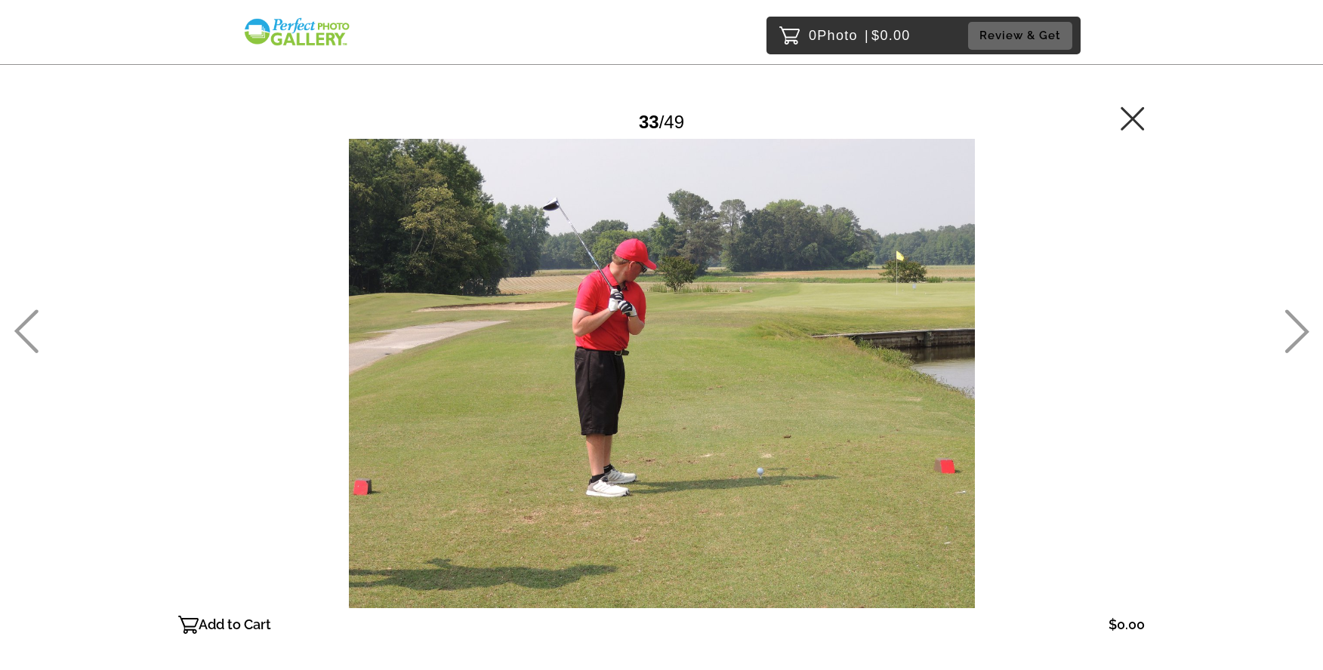 The image size is (1323, 670). Describe the element at coordinates (297, 32) in the screenshot. I see `img: Snapphound Logo` at that location.